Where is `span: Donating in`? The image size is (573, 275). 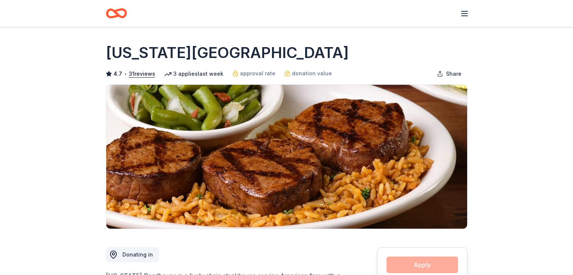
span: Donating in is located at coordinates (137, 254).